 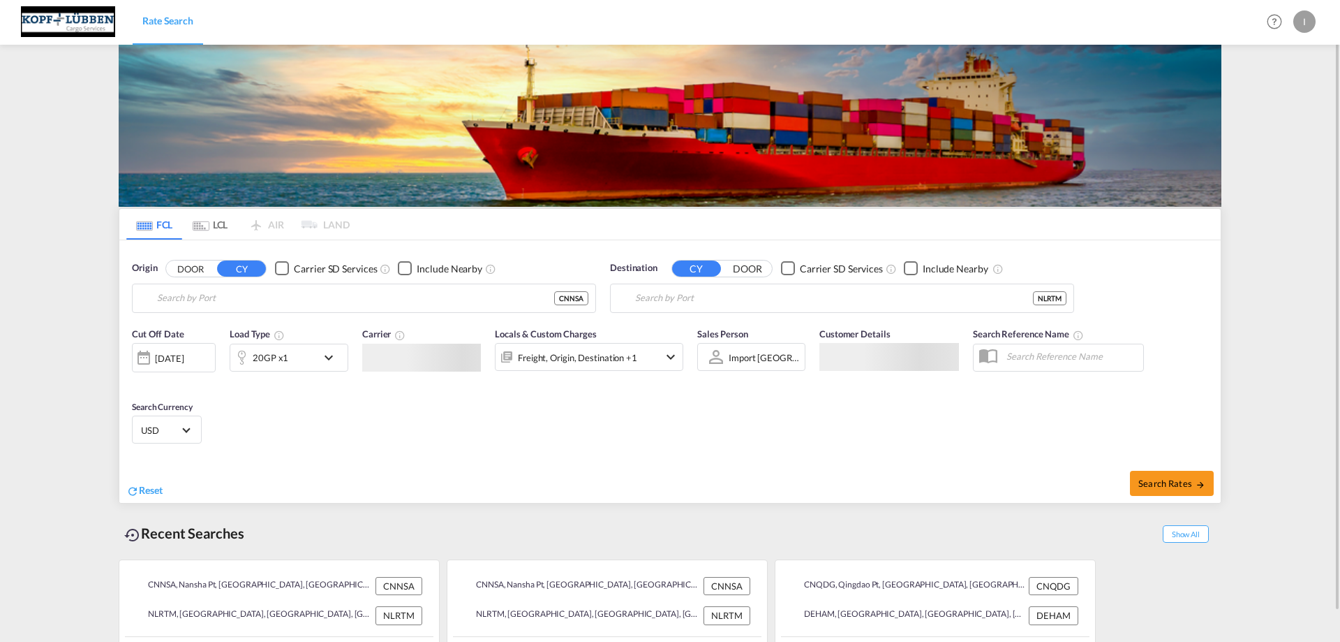 I want to click on div: Help, so click(x=1278, y=22).